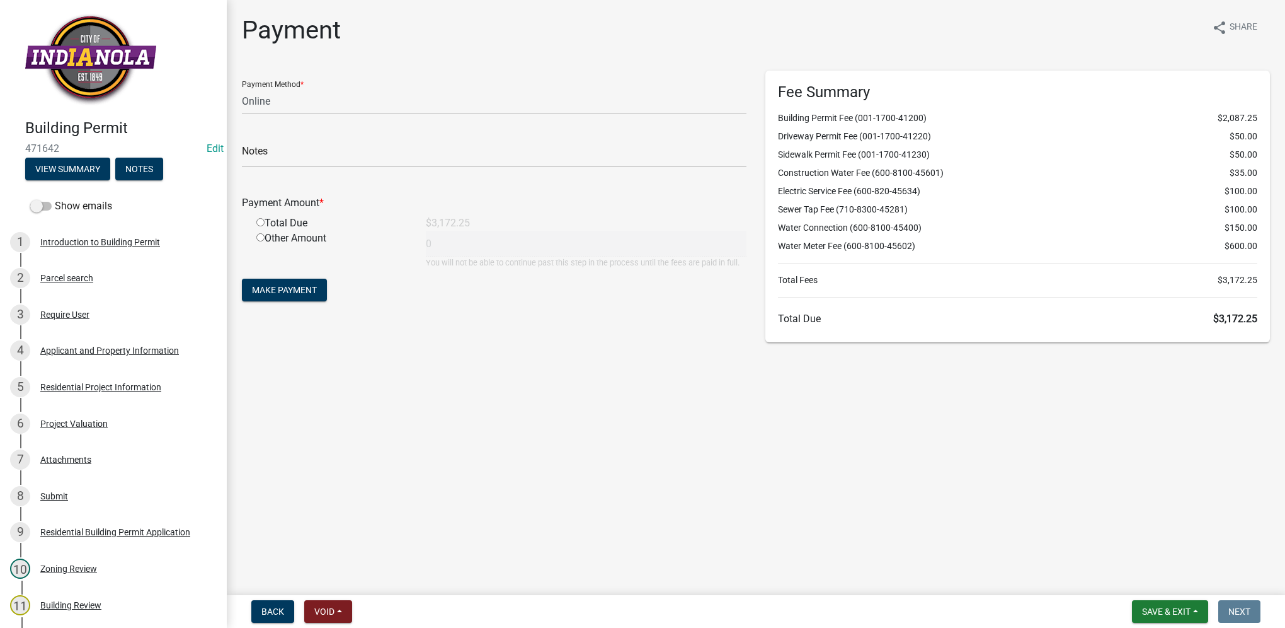  I want to click on wm-modal-confirm: Notes, so click(139, 169).